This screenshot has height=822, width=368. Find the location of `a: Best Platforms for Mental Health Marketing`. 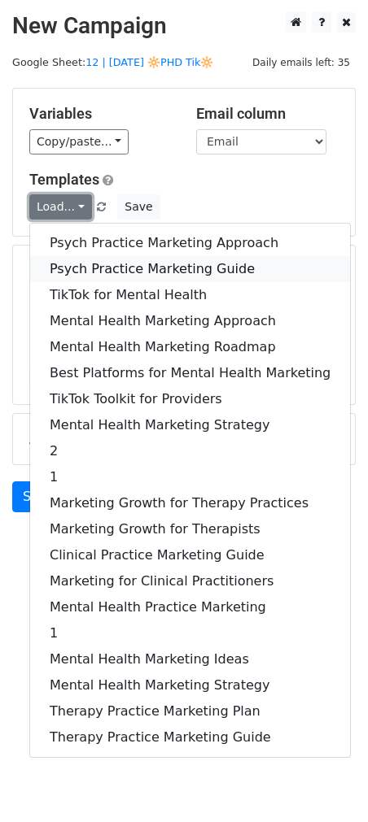

a: Best Platforms for Mental Health Marketing is located at coordinates (189, 373).